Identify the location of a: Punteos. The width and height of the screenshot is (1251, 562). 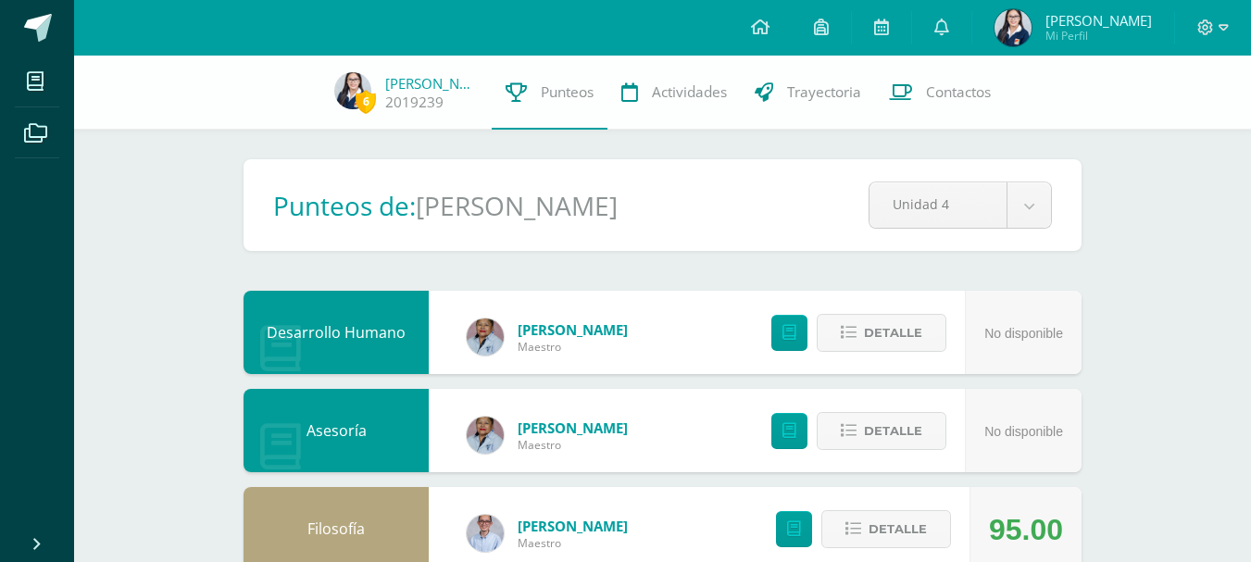
(549, 93).